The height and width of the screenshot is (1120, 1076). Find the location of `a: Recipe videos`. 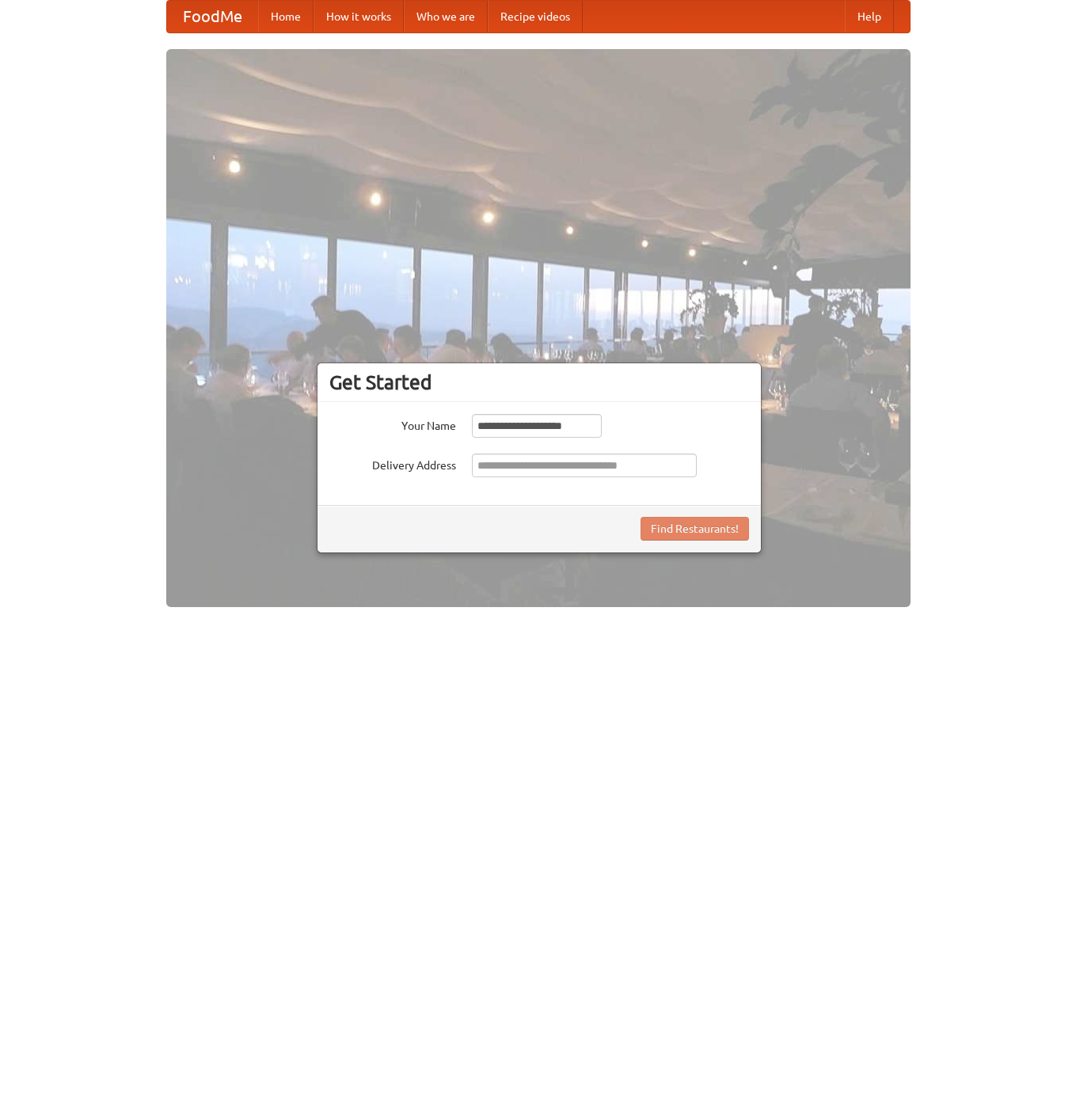

a: Recipe videos is located at coordinates (535, 17).